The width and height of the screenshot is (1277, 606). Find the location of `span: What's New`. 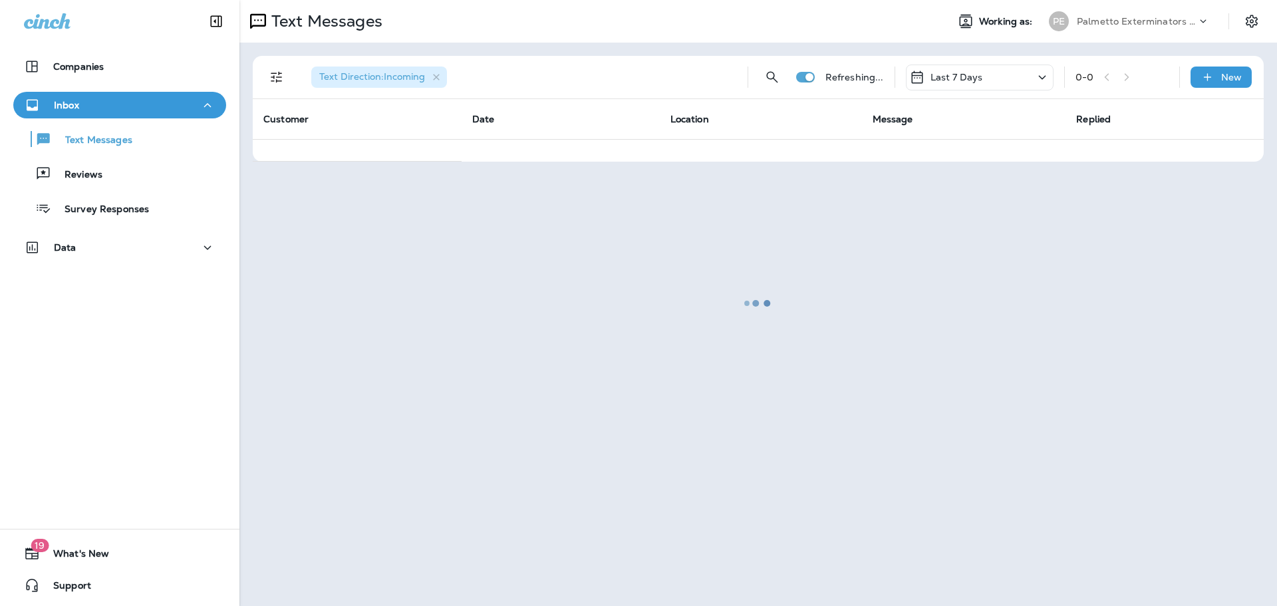

span: What's New is located at coordinates (74, 556).